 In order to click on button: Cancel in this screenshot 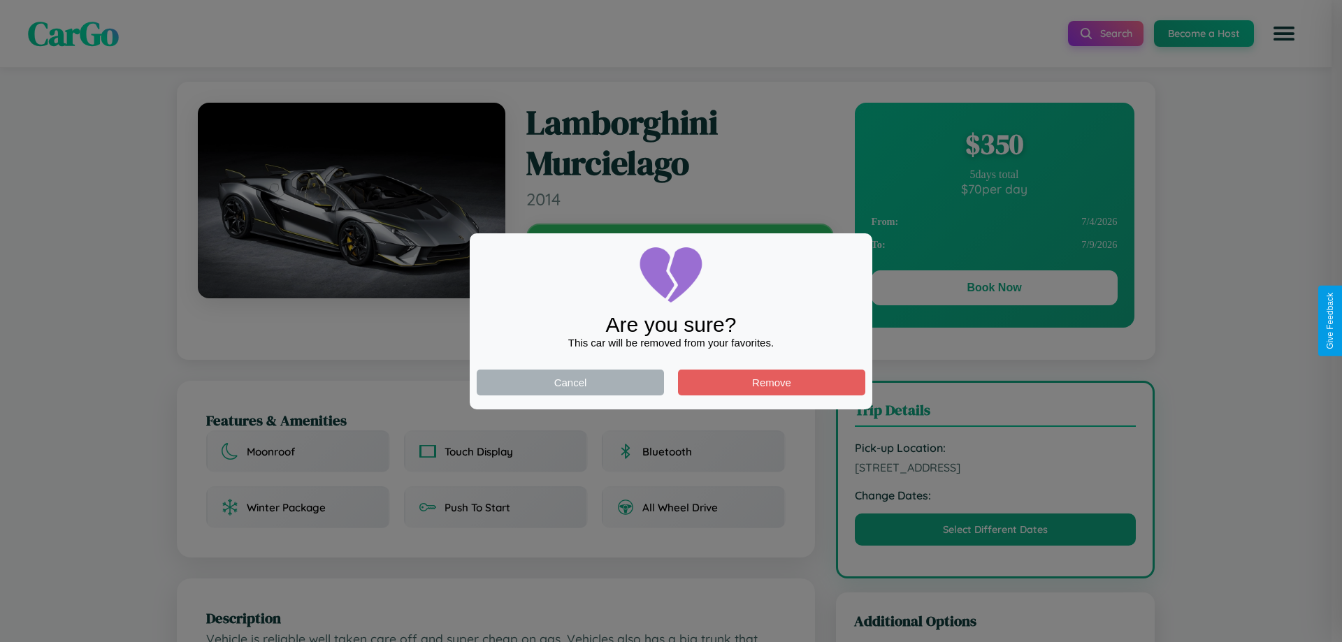, I will do `click(570, 382)`.